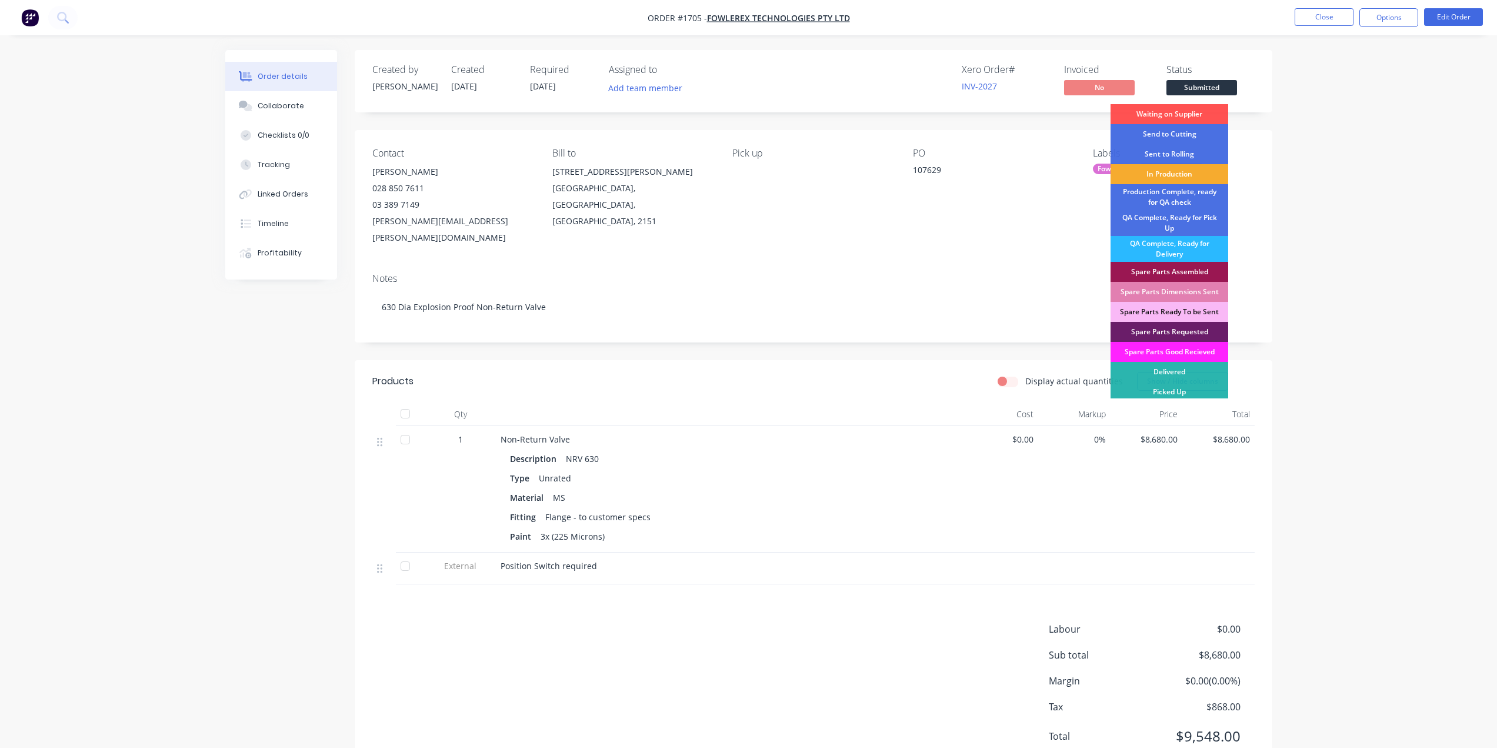 The width and height of the screenshot is (1497, 748). What do you see at coordinates (1202, 89) in the screenshot?
I see `button: Submitted` at bounding box center [1202, 89].